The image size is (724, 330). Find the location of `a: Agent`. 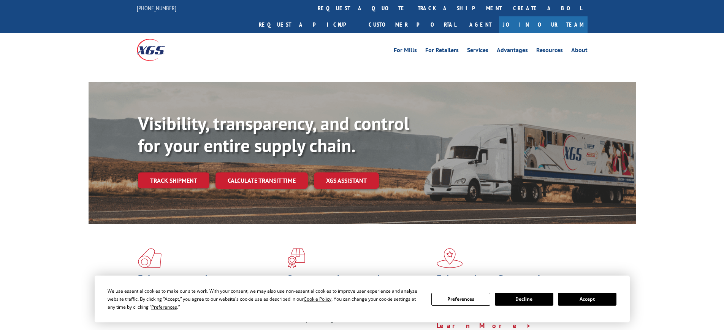

a: Agent is located at coordinates (481, 24).